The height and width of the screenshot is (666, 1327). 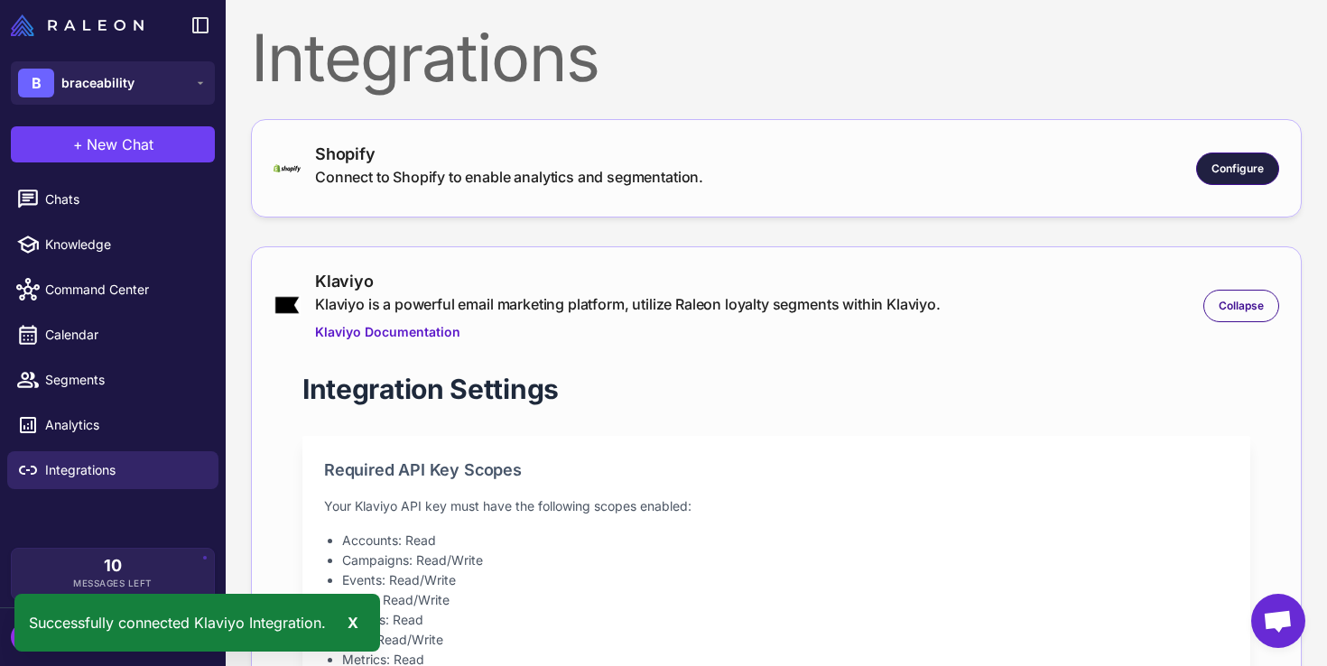 I want to click on li: Accounts: Read, so click(x=785, y=541).